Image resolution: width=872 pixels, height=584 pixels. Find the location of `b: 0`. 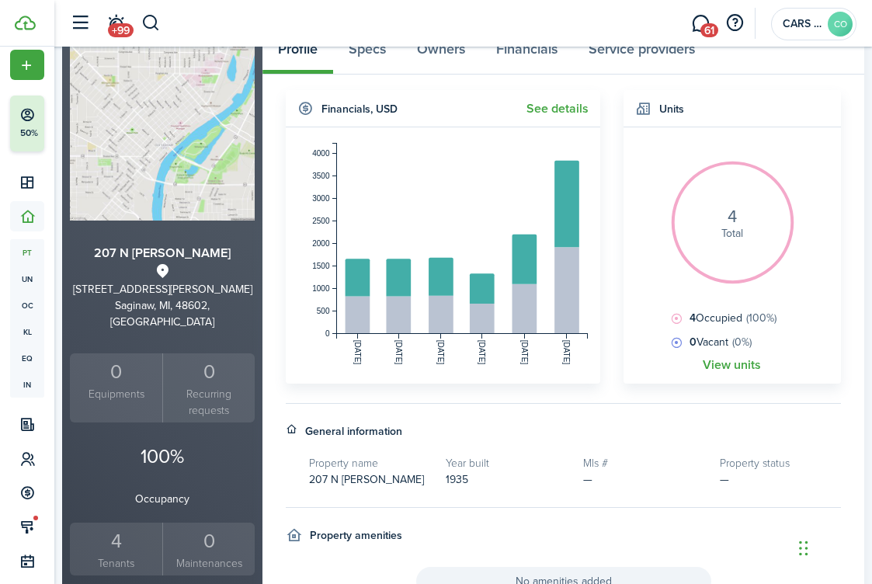

b: 0 is located at coordinates (693, 342).